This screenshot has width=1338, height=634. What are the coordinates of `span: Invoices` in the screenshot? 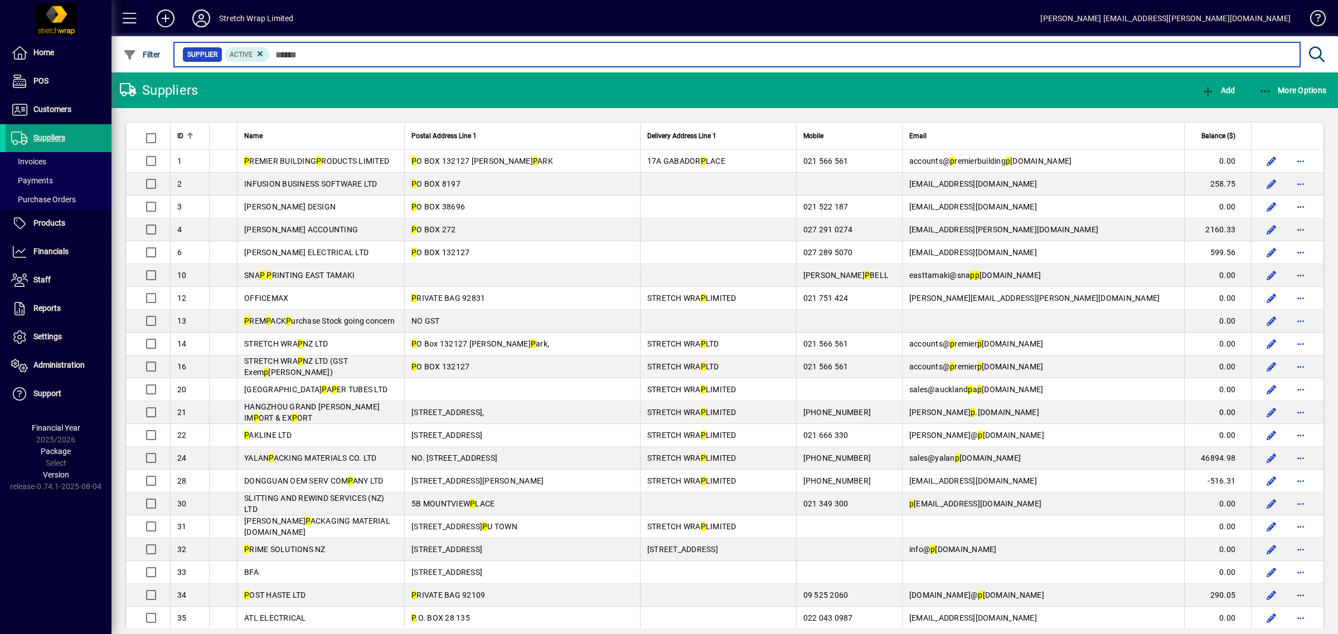 It's located at (28, 162).